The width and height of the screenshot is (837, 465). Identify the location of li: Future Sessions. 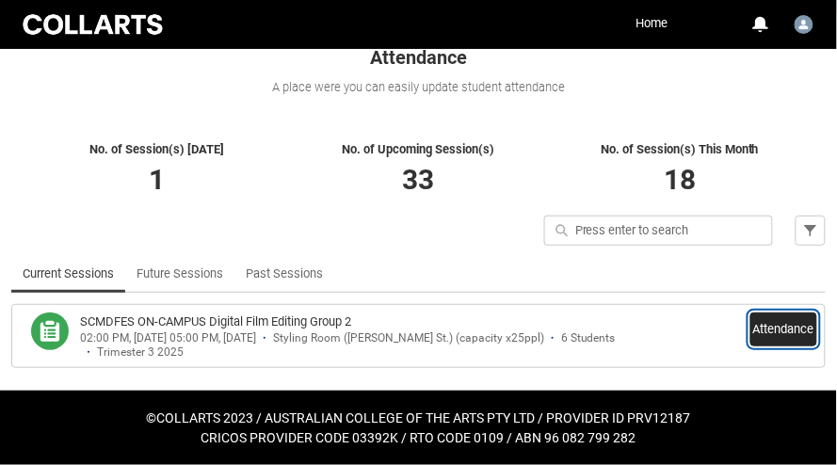
(180, 274).